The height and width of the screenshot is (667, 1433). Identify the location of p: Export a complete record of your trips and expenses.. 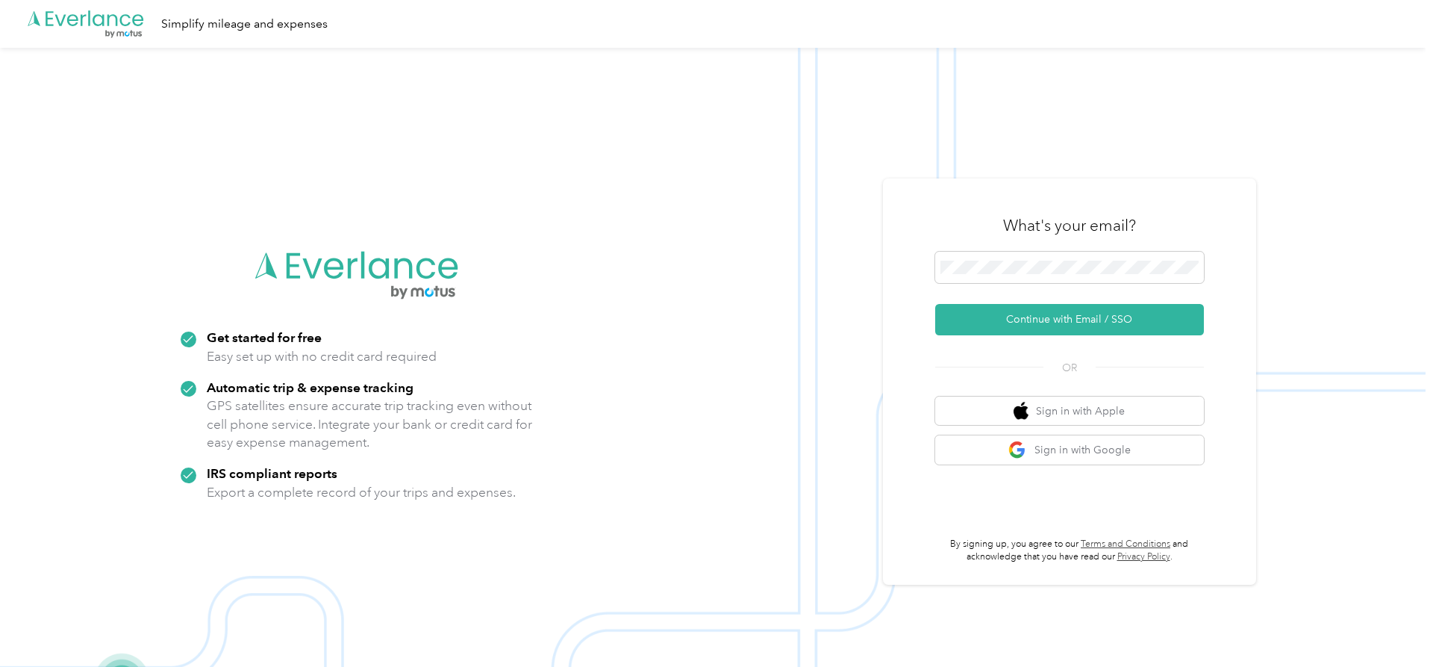
(361, 492).